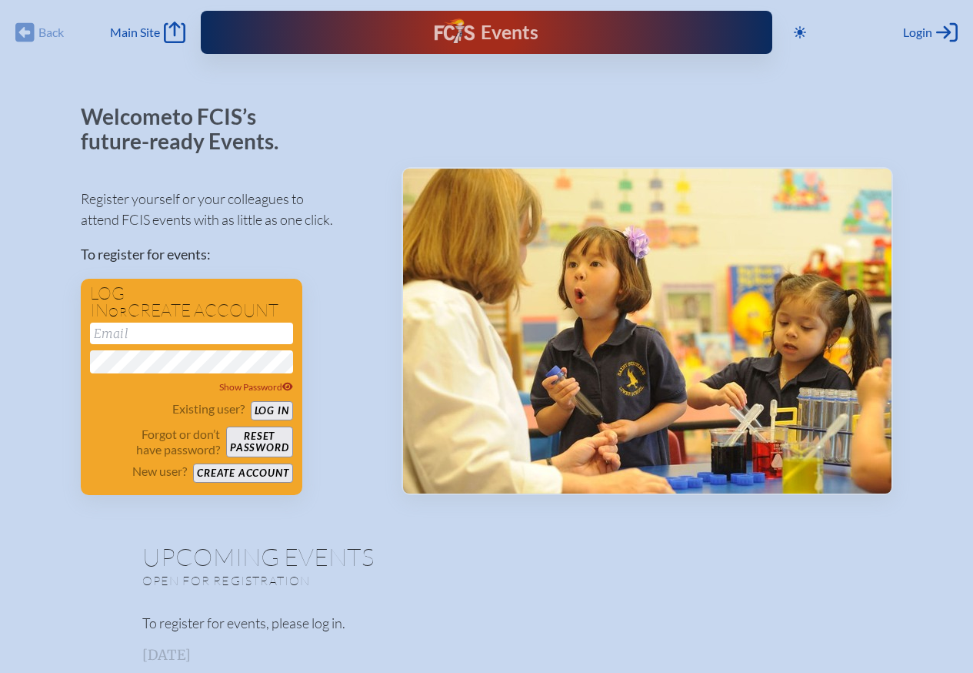 The image size is (973, 673). I want to click on h1: Log in create account, so click(192, 302).